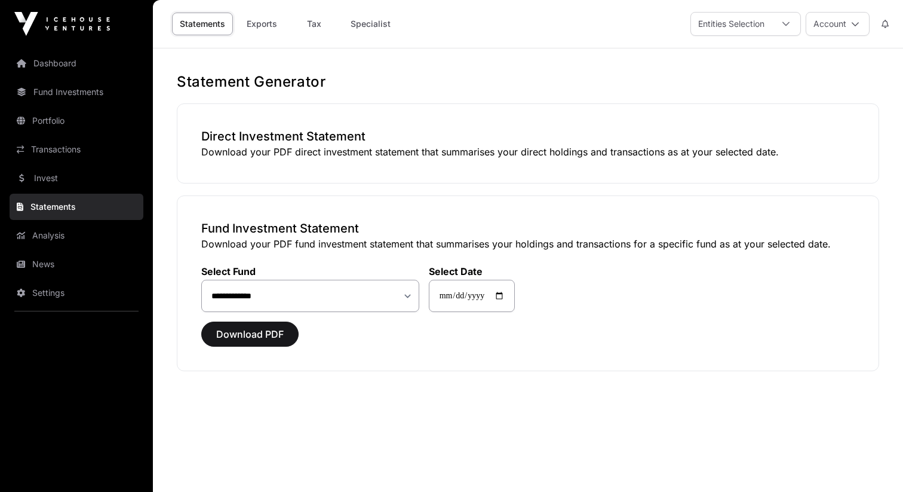  What do you see at coordinates (76, 264) in the screenshot?
I see `a: News` at bounding box center [76, 264].